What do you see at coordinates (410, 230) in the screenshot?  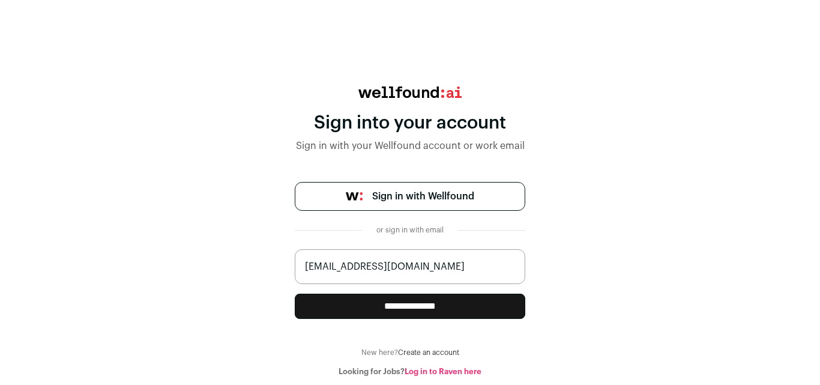 I see `div: or sign in with email` at bounding box center [410, 230].